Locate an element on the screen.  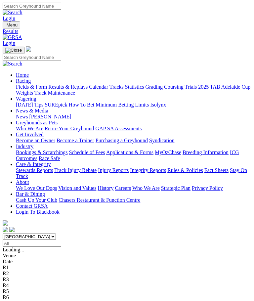
div: R6 is located at coordinates (127, 297).